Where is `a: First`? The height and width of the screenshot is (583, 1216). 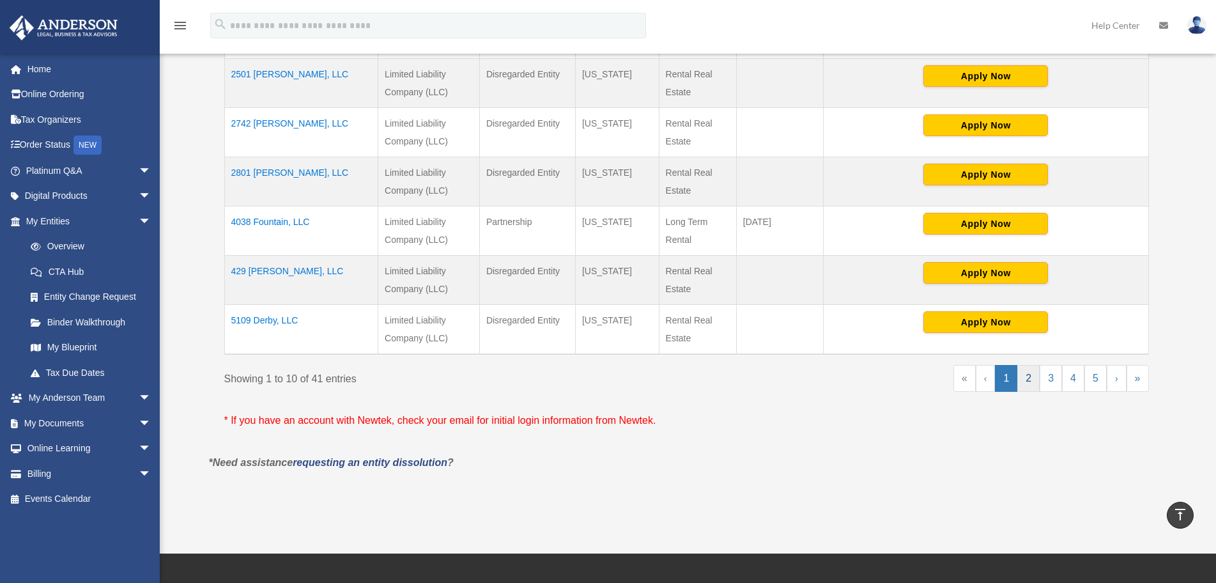 a: First is located at coordinates (965, 378).